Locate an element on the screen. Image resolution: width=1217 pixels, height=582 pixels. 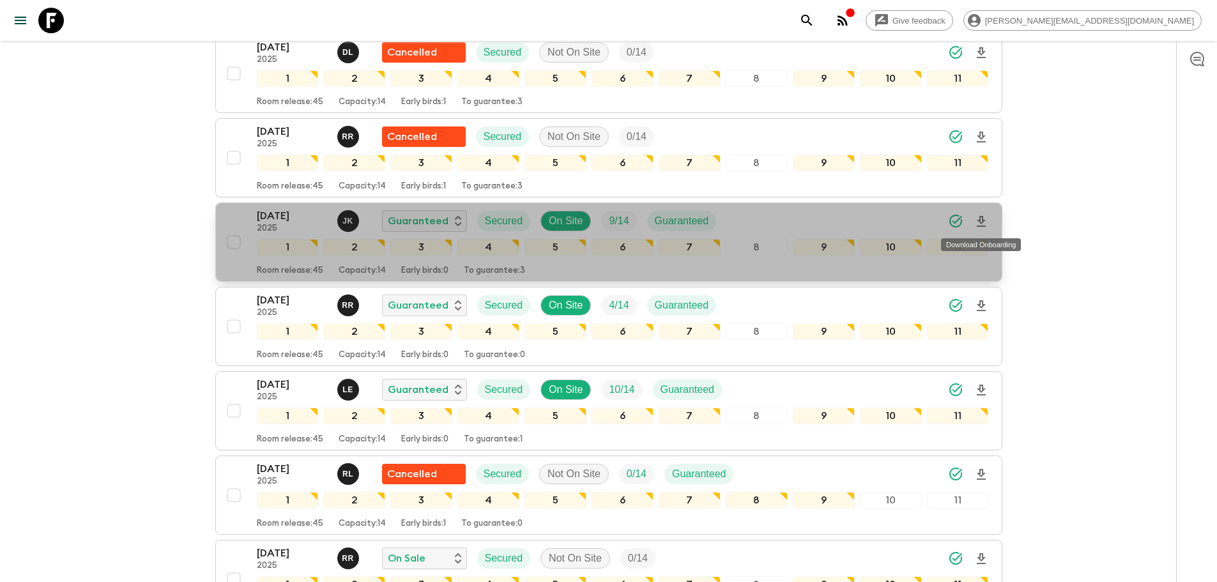
p: J K is located at coordinates (348, 221).